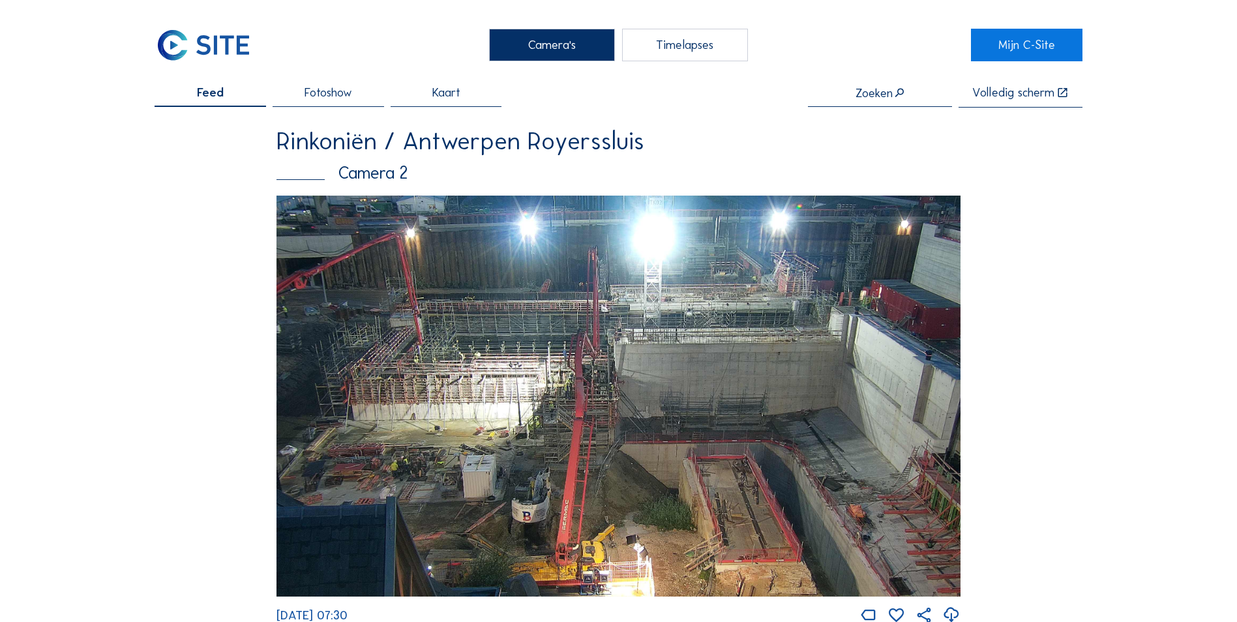  Describe the element at coordinates (210, 45) in the screenshot. I see `a: C-SITE Logo` at that location.